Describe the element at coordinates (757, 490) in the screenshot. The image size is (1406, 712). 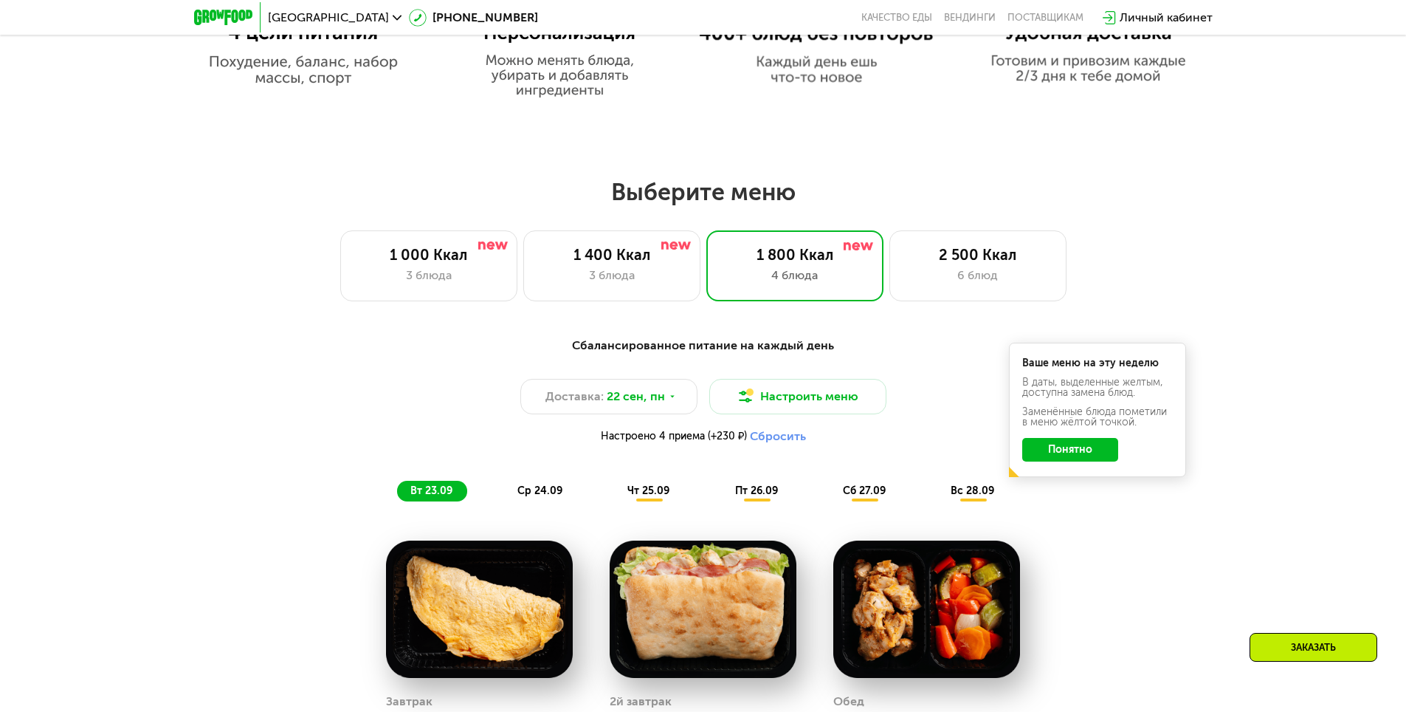
I see `span: пт 26.09` at that location.